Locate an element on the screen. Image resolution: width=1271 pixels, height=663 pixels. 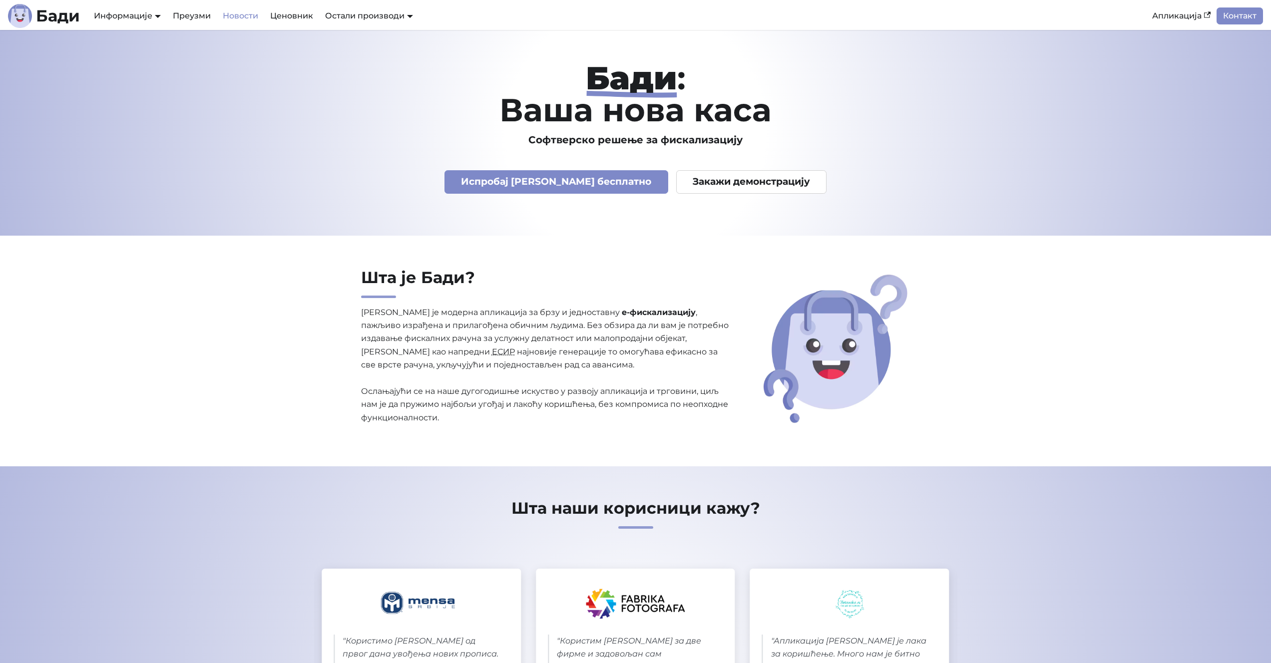
strong: Бади is located at coordinates (631, 78).